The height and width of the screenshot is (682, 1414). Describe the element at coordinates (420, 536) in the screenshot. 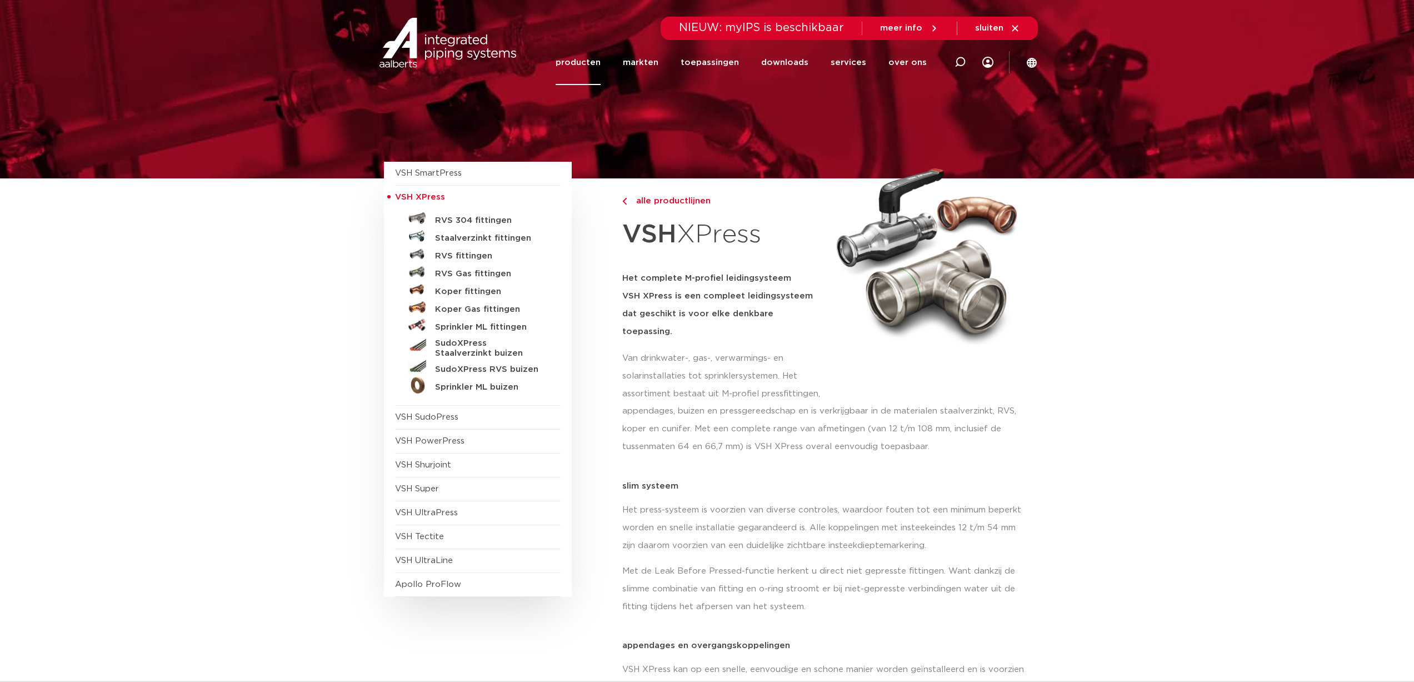

I see `span: VSH Tectite` at that location.